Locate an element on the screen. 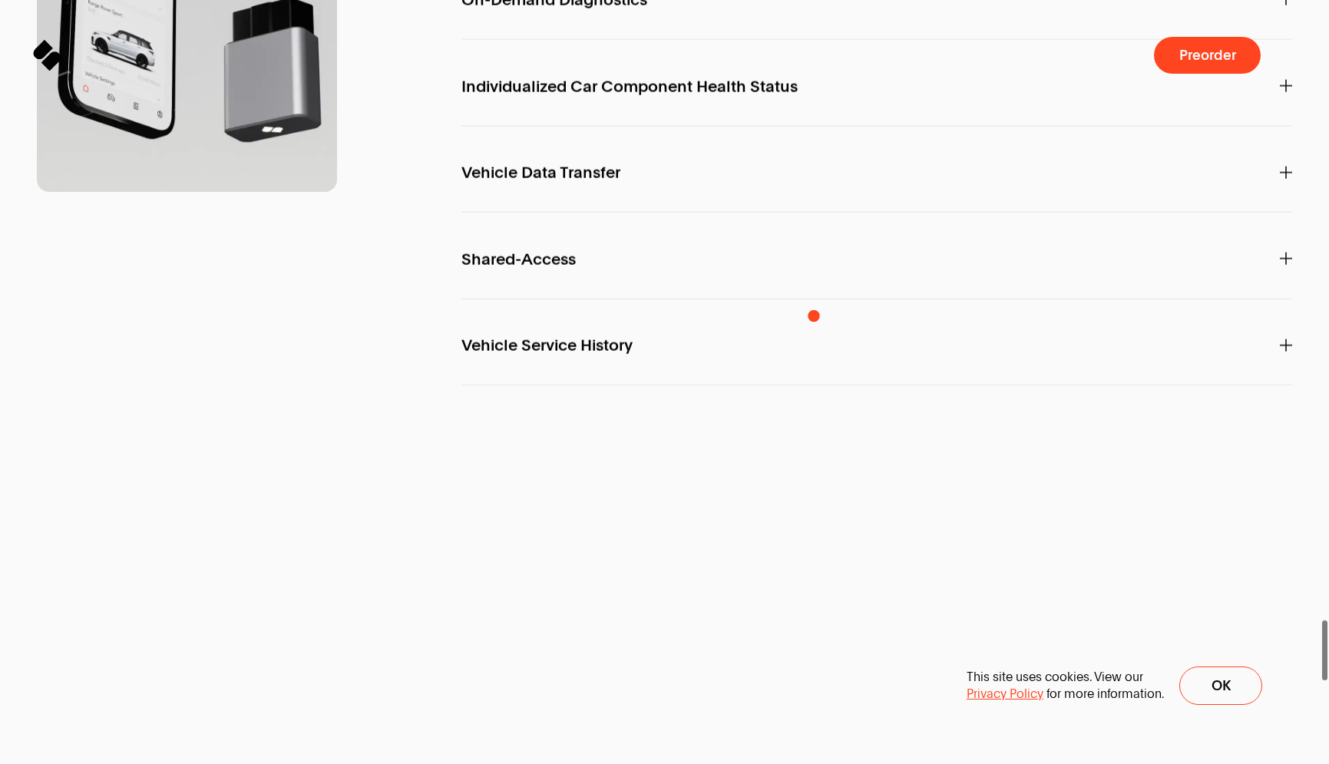 The image size is (1329, 764). button: Ok is located at coordinates (1220, 685).